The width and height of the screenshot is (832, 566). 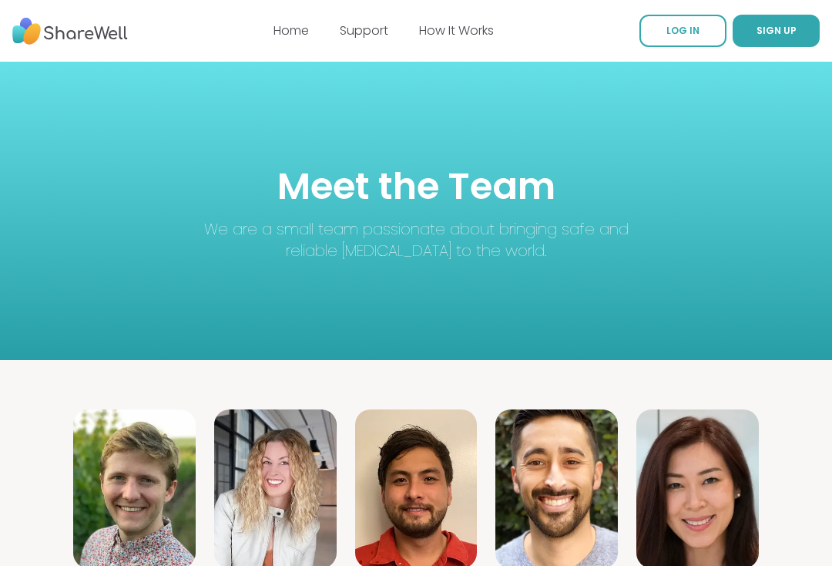 What do you see at coordinates (777, 30) in the screenshot?
I see `span: SIGN UP` at bounding box center [777, 30].